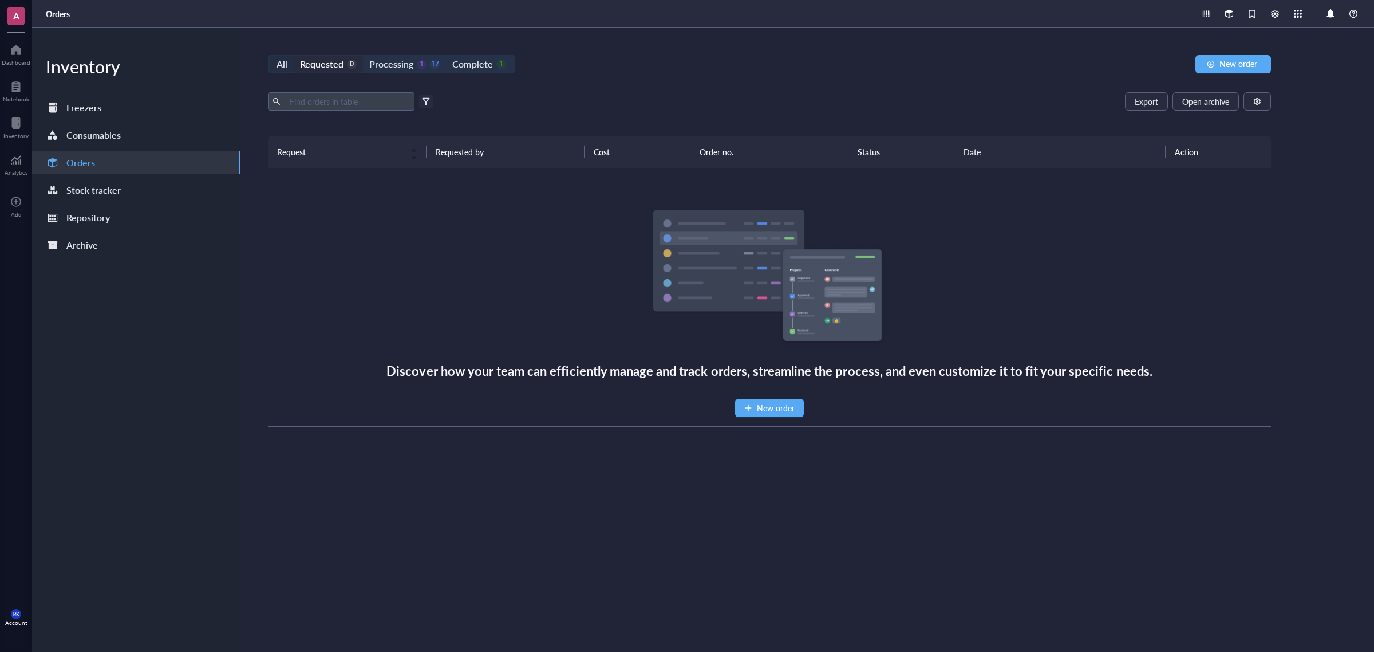 The image size is (1374, 652). What do you see at coordinates (506, 152) in the screenshot?
I see `th: Requested by` at bounding box center [506, 152].